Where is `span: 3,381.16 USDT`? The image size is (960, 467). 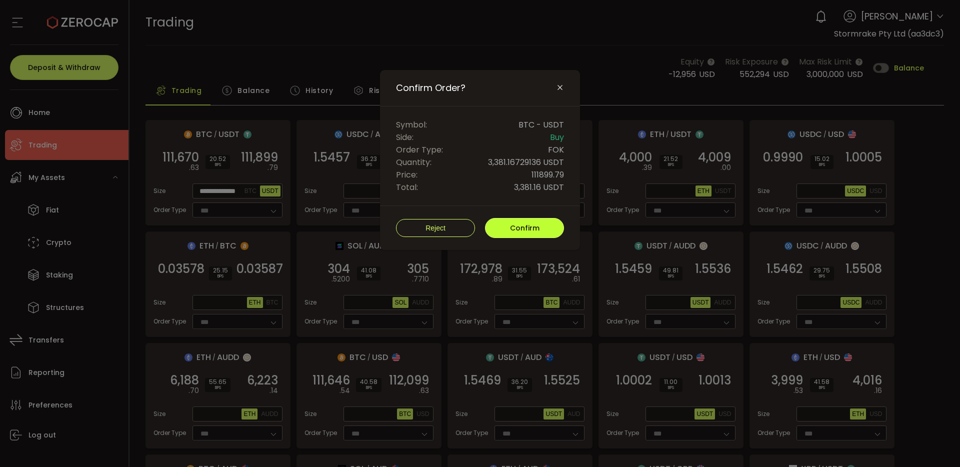 span: 3,381.16 USDT is located at coordinates (539, 187).